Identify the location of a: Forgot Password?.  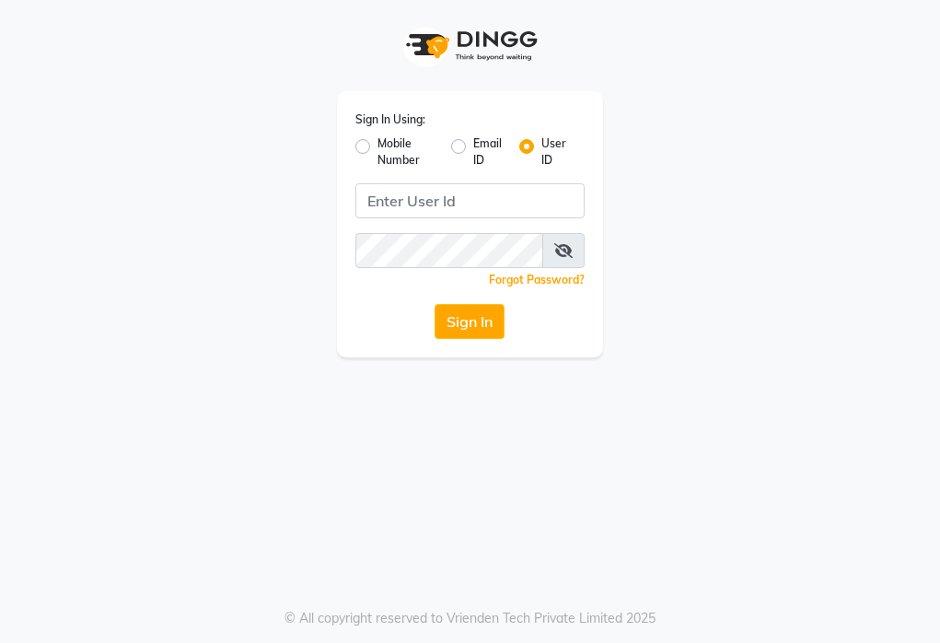
(537, 279).